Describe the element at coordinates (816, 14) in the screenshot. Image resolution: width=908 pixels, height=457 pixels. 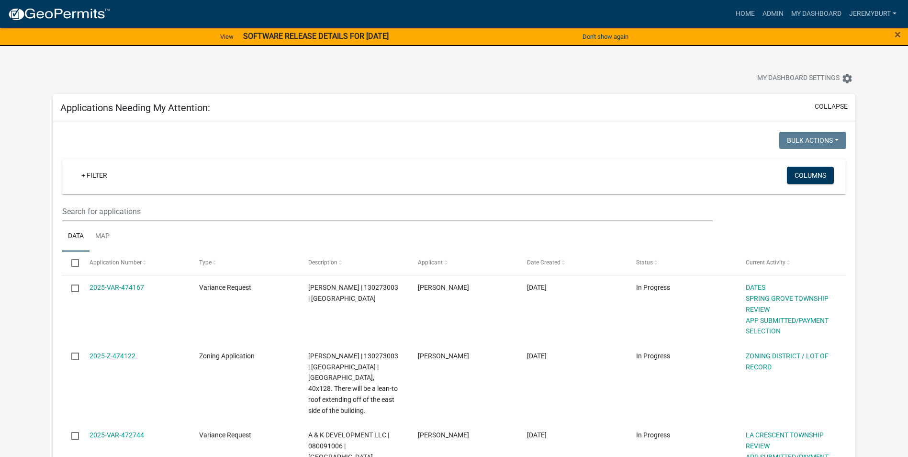
I see `a: My Dashboard` at that location.